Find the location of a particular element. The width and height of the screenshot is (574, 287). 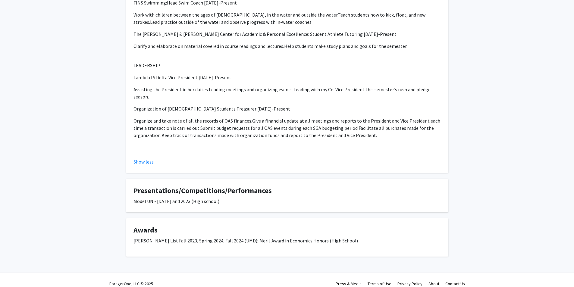

p: LEADERSHIP is located at coordinates (287, 65).